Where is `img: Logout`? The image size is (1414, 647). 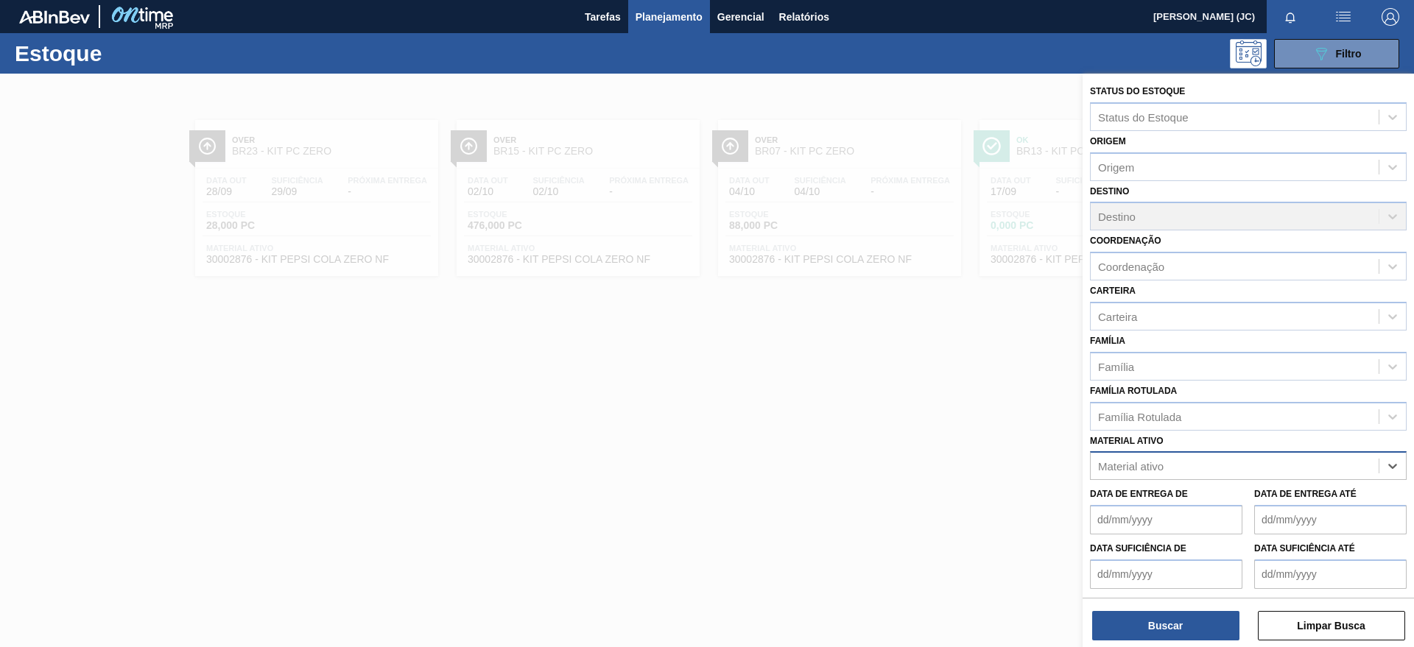
img: Logout is located at coordinates (1391, 17).